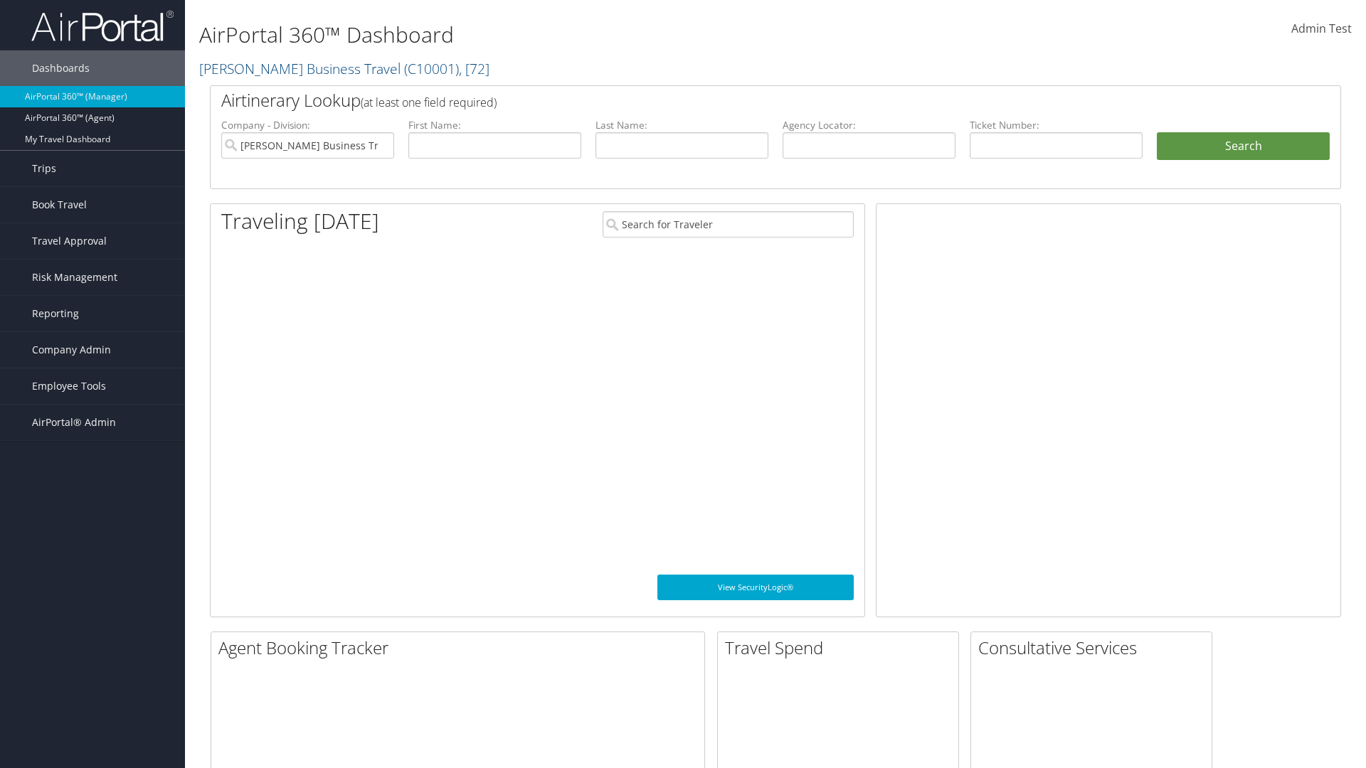 This screenshot has height=768, width=1366. What do you see at coordinates (756, 588) in the screenshot?
I see `a: View SecurityLogic®` at bounding box center [756, 588].